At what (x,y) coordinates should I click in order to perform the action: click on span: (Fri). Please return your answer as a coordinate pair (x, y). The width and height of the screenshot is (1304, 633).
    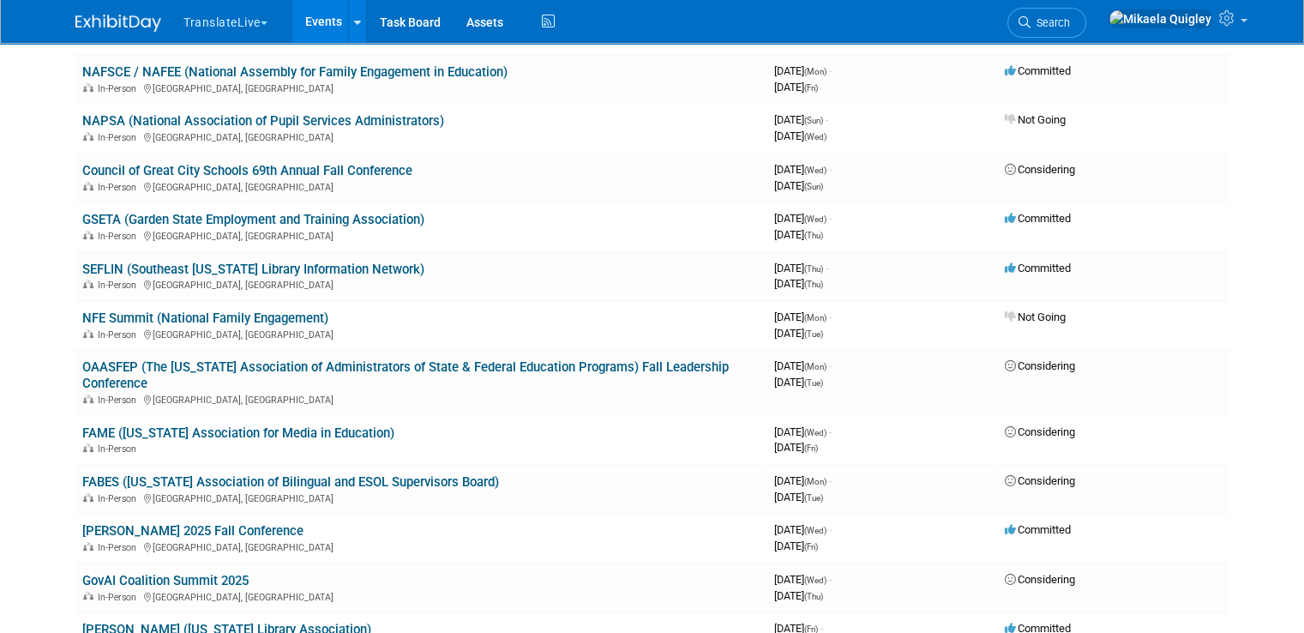
    Looking at the image, I should click on (811, 546).